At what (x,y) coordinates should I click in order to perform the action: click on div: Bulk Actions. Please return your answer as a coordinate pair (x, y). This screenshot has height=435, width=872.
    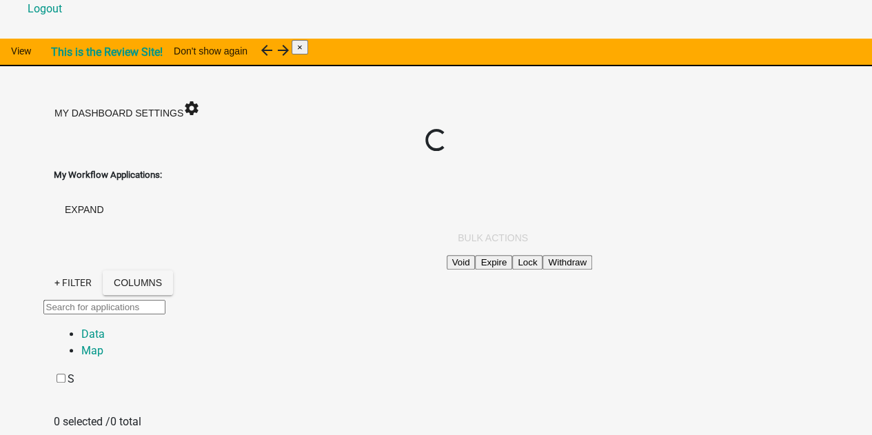
    Looking at the image, I should click on (633, 262).